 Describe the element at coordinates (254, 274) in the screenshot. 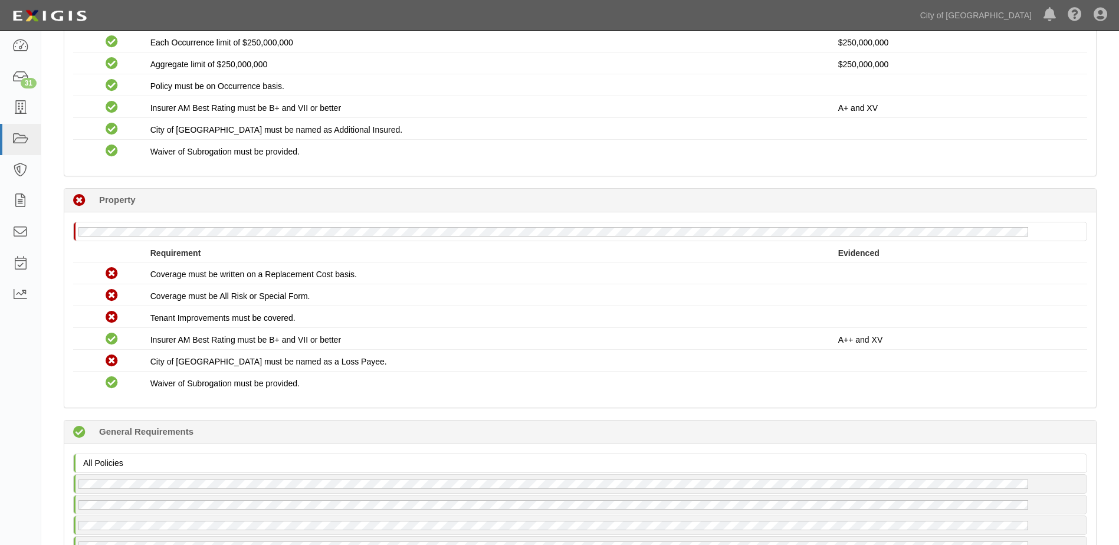

I see `span: Coverage must be written on a Replacement Cost basis.` at that location.